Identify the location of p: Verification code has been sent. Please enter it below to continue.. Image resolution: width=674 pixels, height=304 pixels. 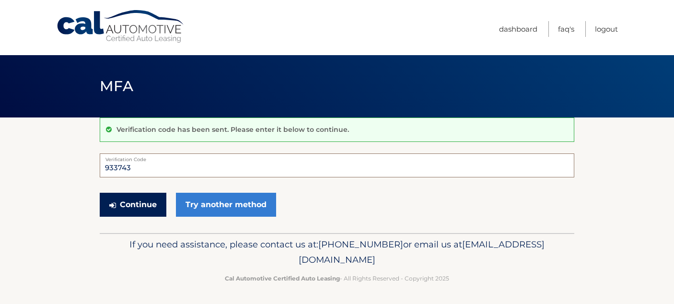
(233, 130).